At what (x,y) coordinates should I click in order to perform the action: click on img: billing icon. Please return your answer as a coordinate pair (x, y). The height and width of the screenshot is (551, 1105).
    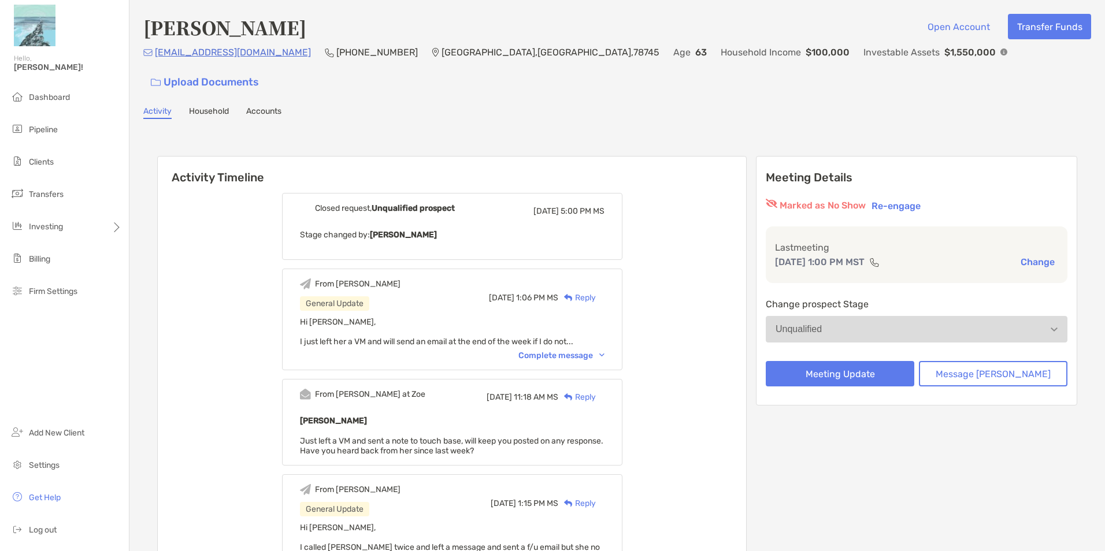
    Looking at the image, I should click on (17, 258).